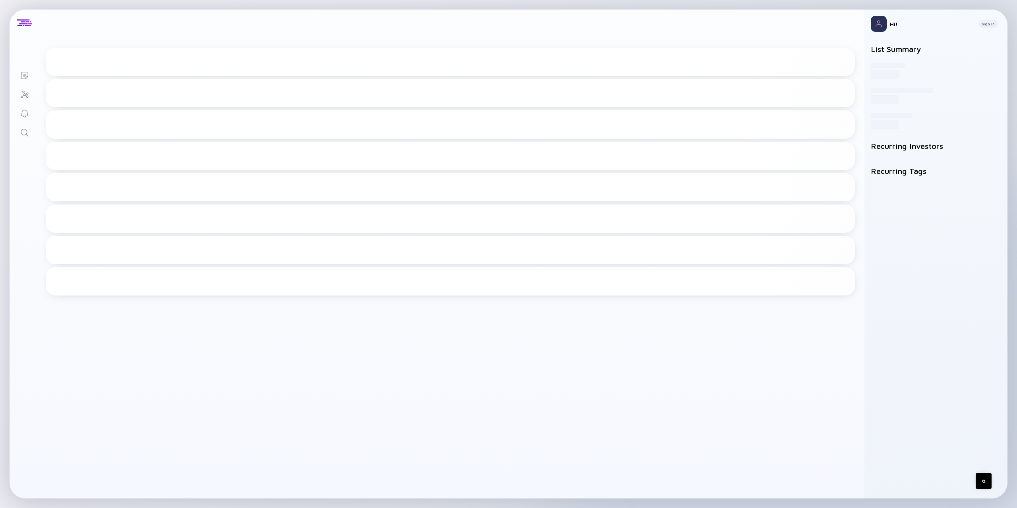 The width and height of the screenshot is (1017, 508). What do you see at coordinates (936, 49) in the screenshot?
I see `h2: List Summary` at bounding box center [936, 49].